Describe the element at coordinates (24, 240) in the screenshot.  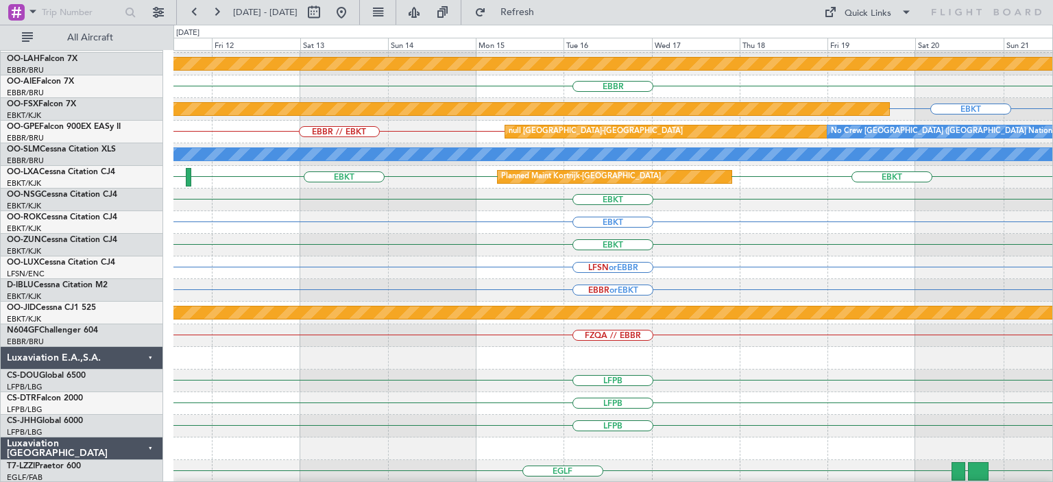
I see `span: OO-ZUN` at that location.